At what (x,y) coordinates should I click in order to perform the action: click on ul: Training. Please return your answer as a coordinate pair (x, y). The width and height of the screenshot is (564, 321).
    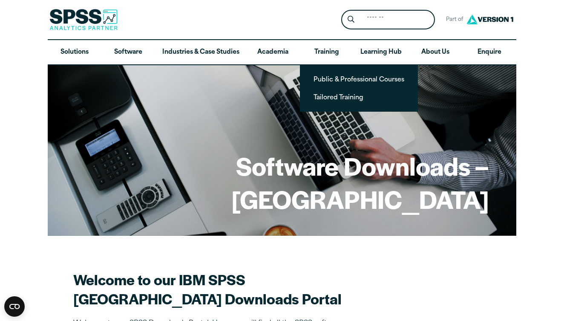
    Looking at the image, I should click on (359, 88).